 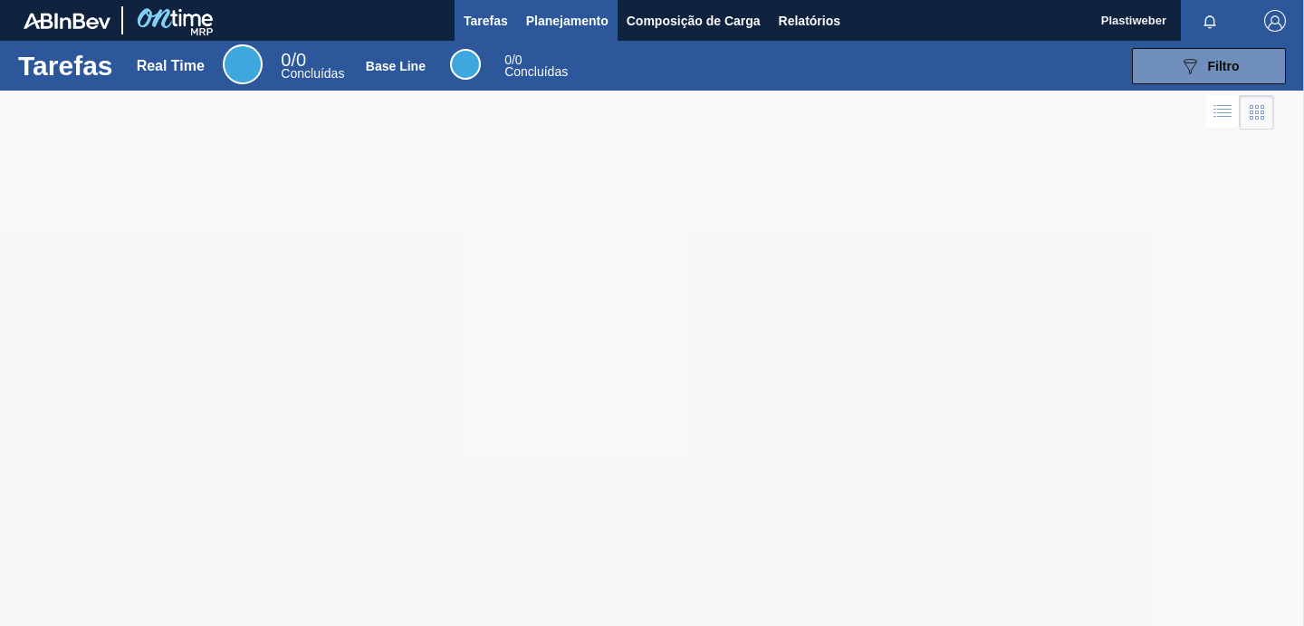 What do you see at coordinates (1209, 66) in the screenshot?
I see `button: Filtro` at bounding box center [1209, 66].